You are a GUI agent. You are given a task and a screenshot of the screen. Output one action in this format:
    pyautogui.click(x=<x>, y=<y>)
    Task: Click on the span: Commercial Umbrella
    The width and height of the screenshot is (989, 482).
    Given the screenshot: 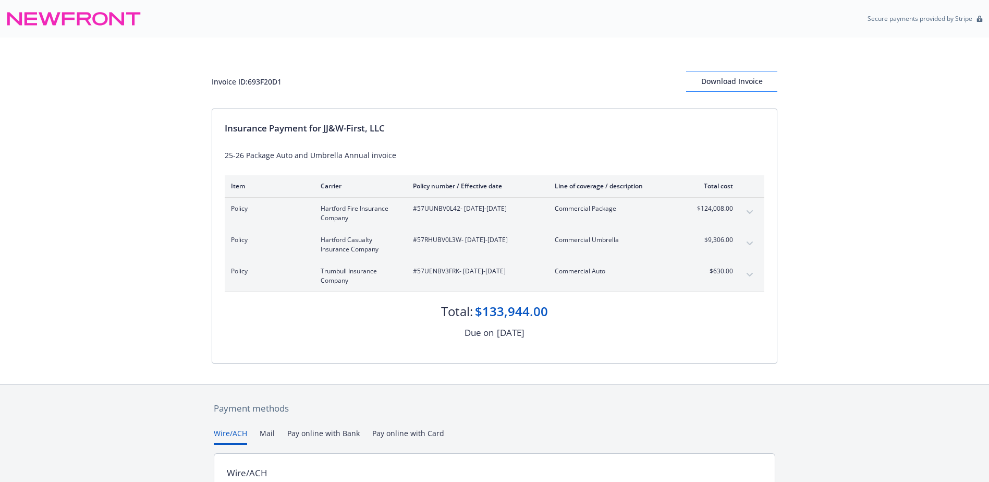 What is the action you would take?
    pyautogui.click(x=616, y=240)
    